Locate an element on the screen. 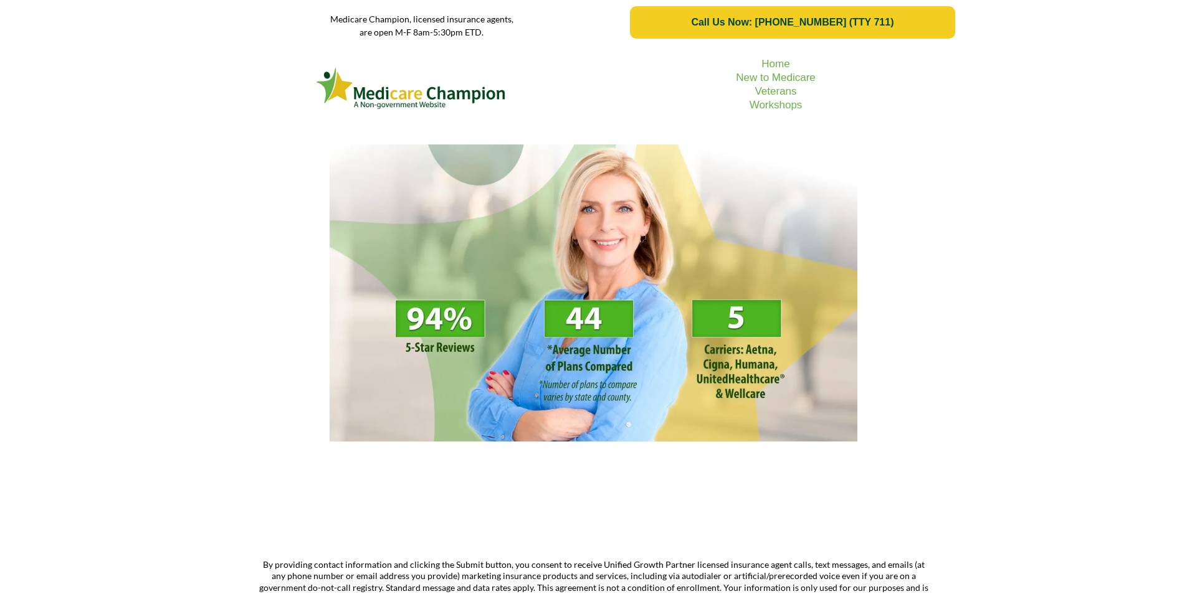 Image resolution: width=1187 pixels, height=594 pixels. a: Veterans is located at coordinates (775, 91).